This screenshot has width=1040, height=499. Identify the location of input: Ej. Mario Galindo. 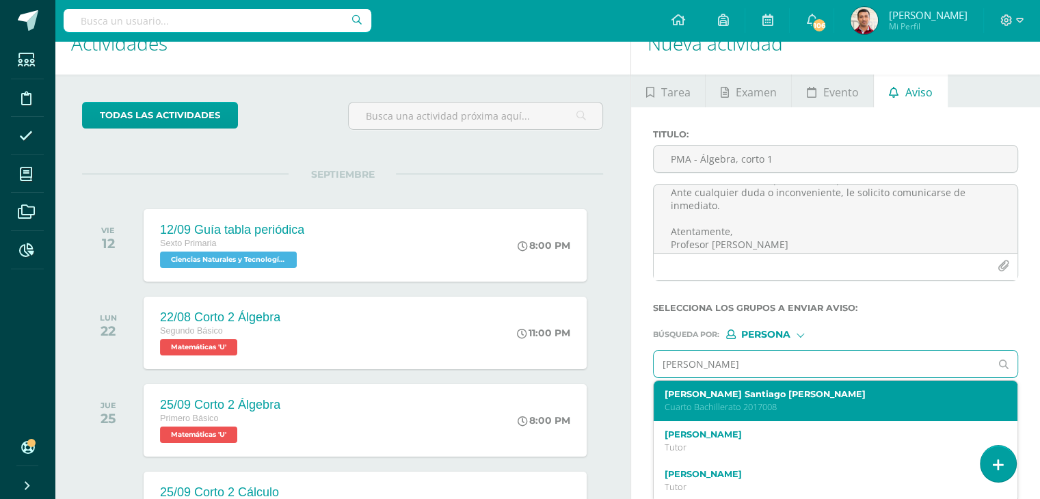
(822, 364).